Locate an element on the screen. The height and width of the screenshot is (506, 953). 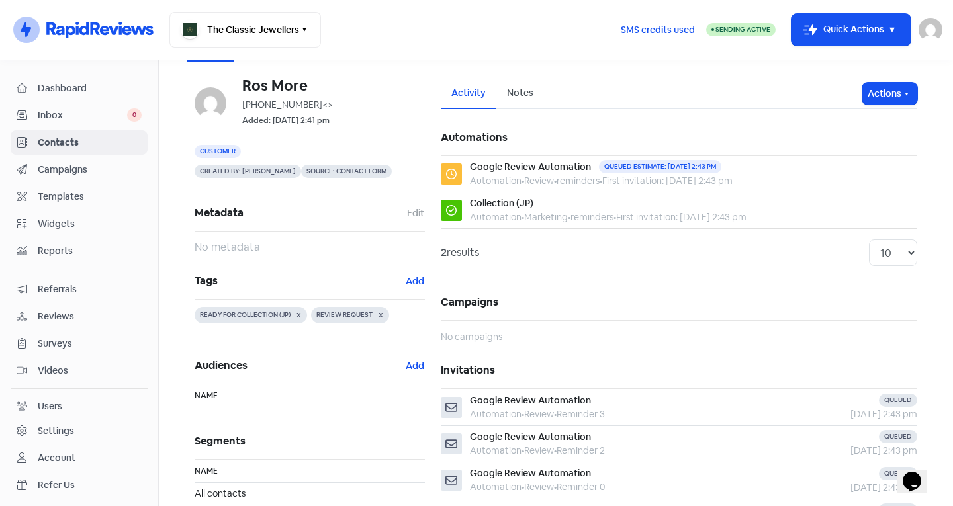
span: Templates is located at coordinates (89, 196).